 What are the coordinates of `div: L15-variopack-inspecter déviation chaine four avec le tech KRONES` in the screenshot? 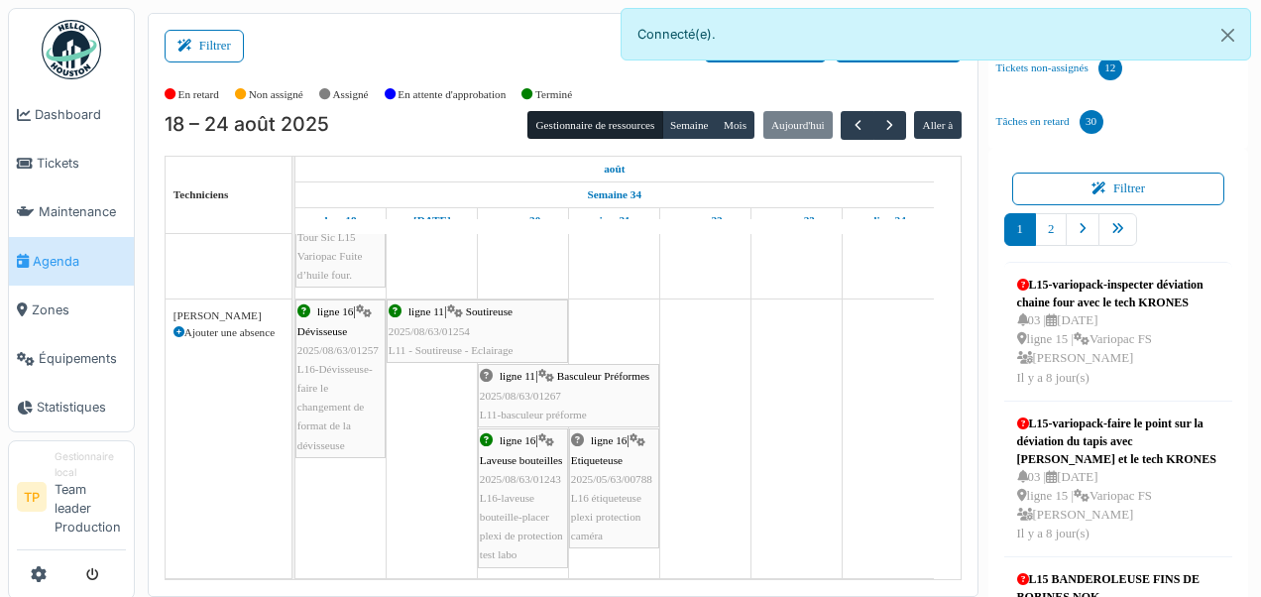 It's located at (1118, 293).